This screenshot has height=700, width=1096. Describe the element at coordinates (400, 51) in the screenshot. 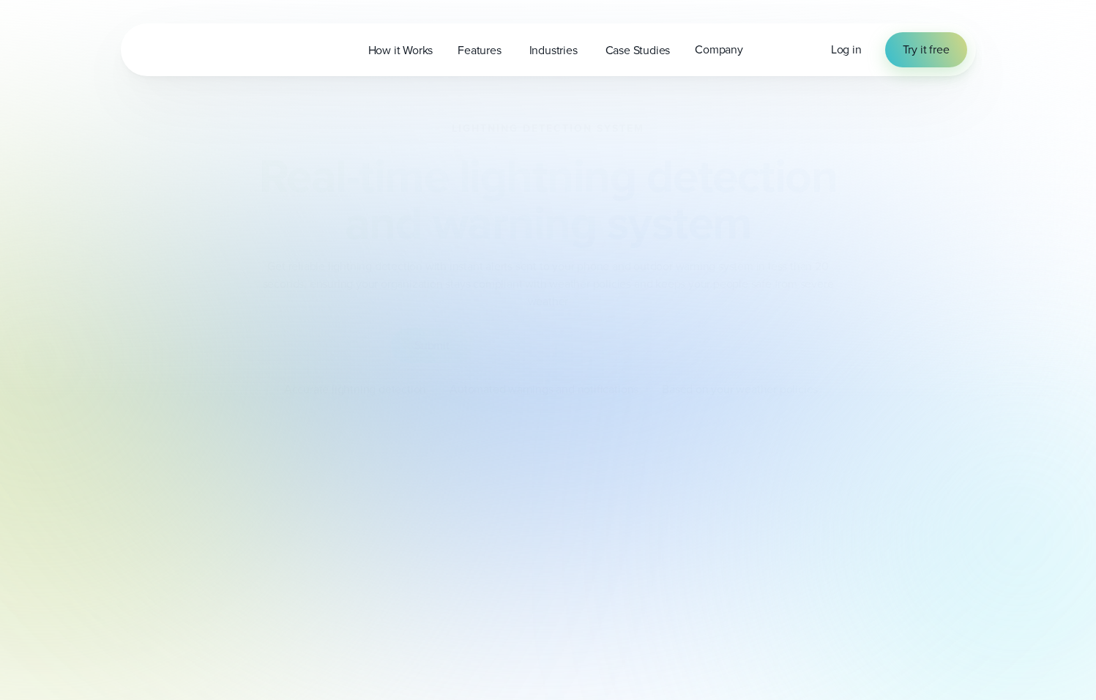

I see `span: How it Works` at that location.